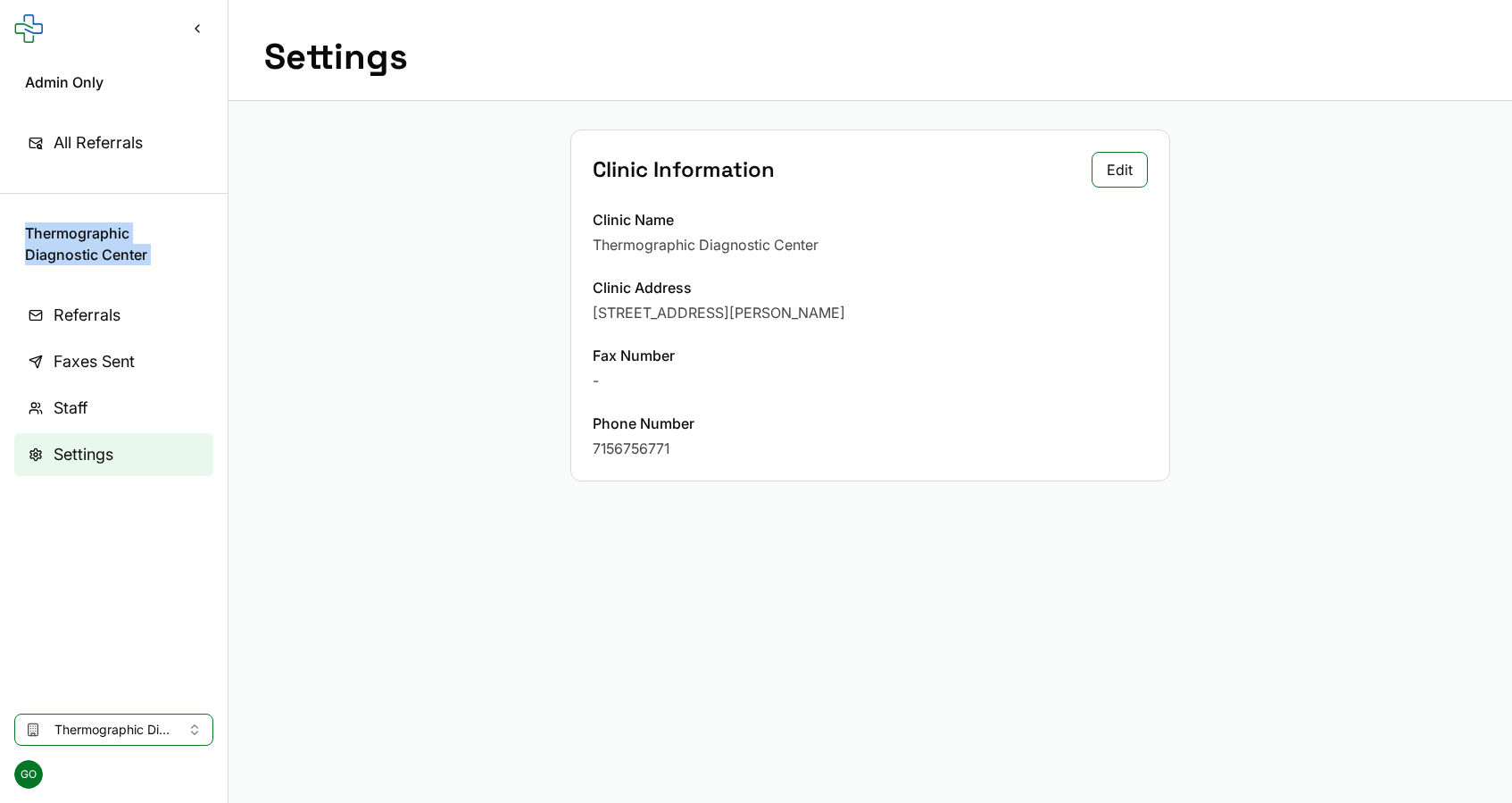 The width and height of the screenshot is (1512, 803). Describe the element at coordinates (684, 170) in the screenshot. I see `h2: Clinic Information` at that location.